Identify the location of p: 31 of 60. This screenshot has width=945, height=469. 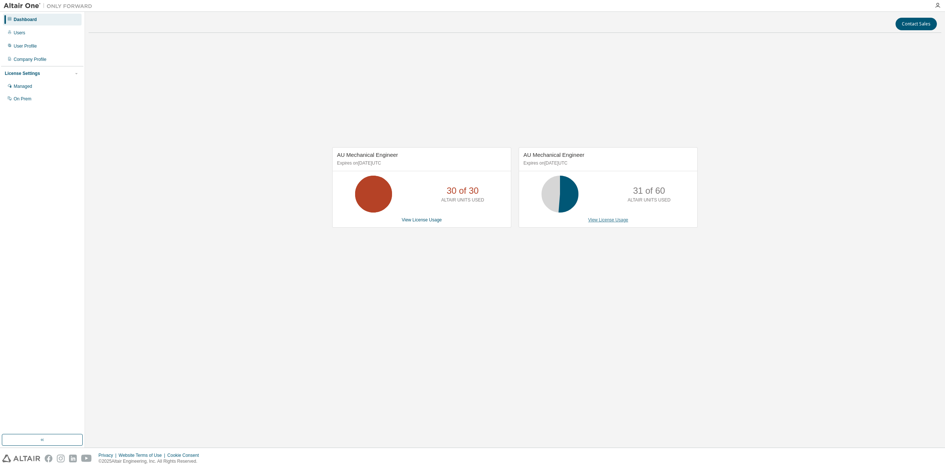
(649, 191).